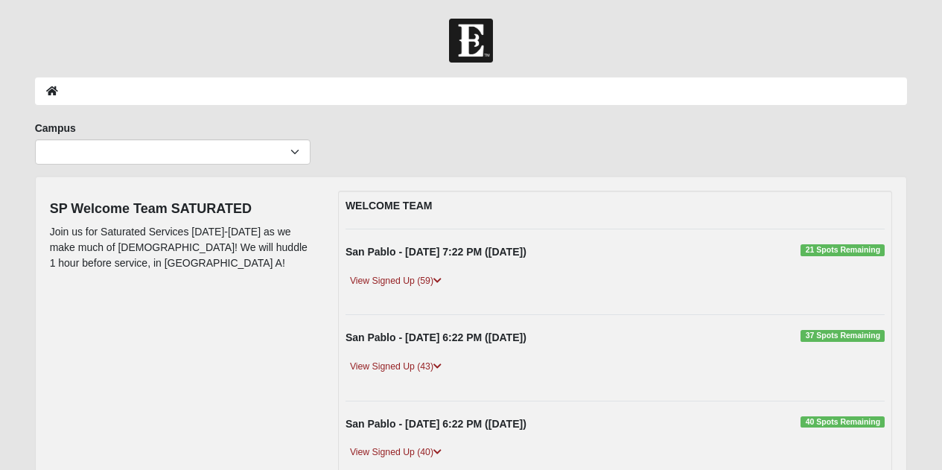 This screenshot has height=470, width=942. I want to click on span: 21 Spots Remaining, so click(842, 250).